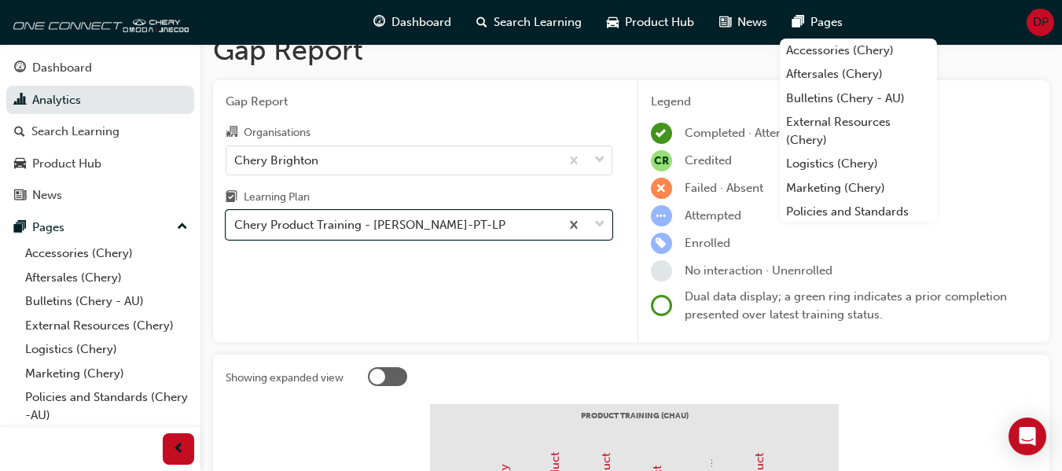  I want to click on span: prev-icon, so click(179, 449).